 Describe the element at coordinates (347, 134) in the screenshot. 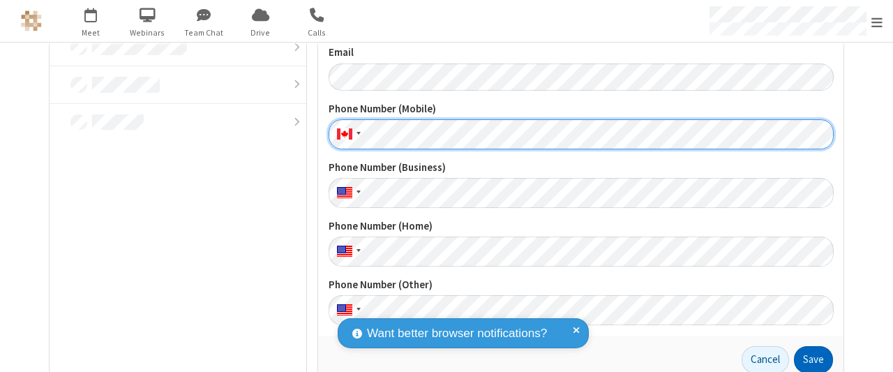

I see `div: Canada: + 1` at that location.